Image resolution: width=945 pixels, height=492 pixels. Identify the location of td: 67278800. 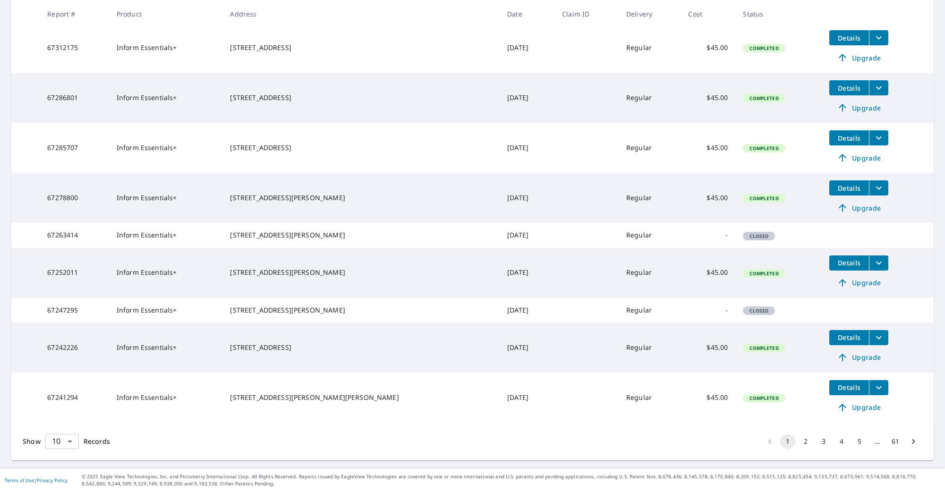
(74, 198).